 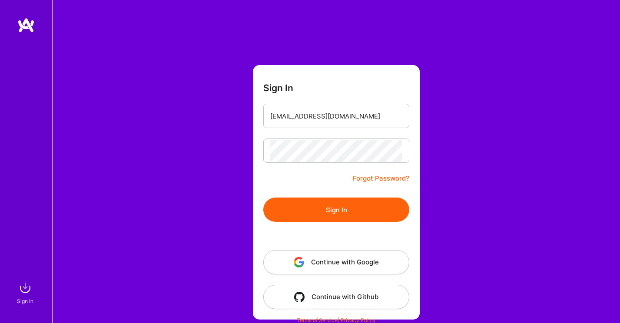 What do you see at coordinates (336, 210) in the screenshot?
I see `button: Sign In` at bounding box center [336, 210].